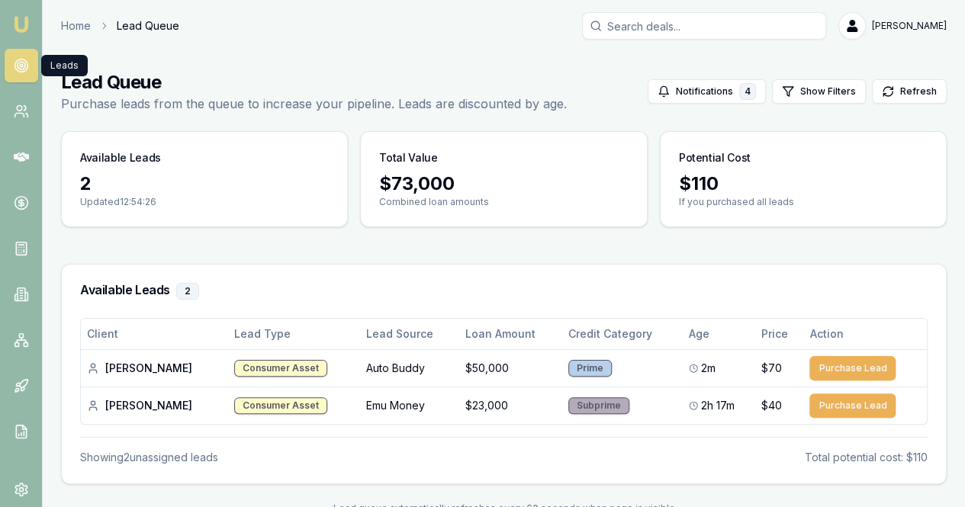 The image size is (965, 507). Describe the element at coordinates (771, 369) in the screenshot. I see `span: $70` at that location.